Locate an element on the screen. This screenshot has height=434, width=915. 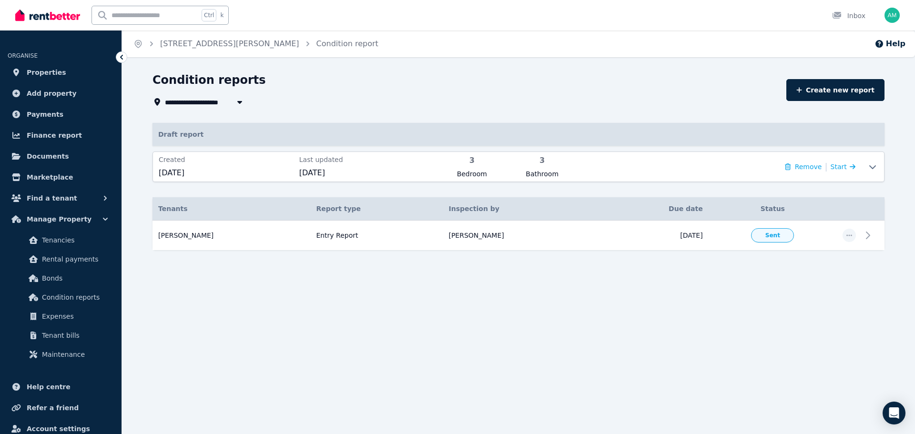
span: Condition reports is located at coordinates (74, 298).